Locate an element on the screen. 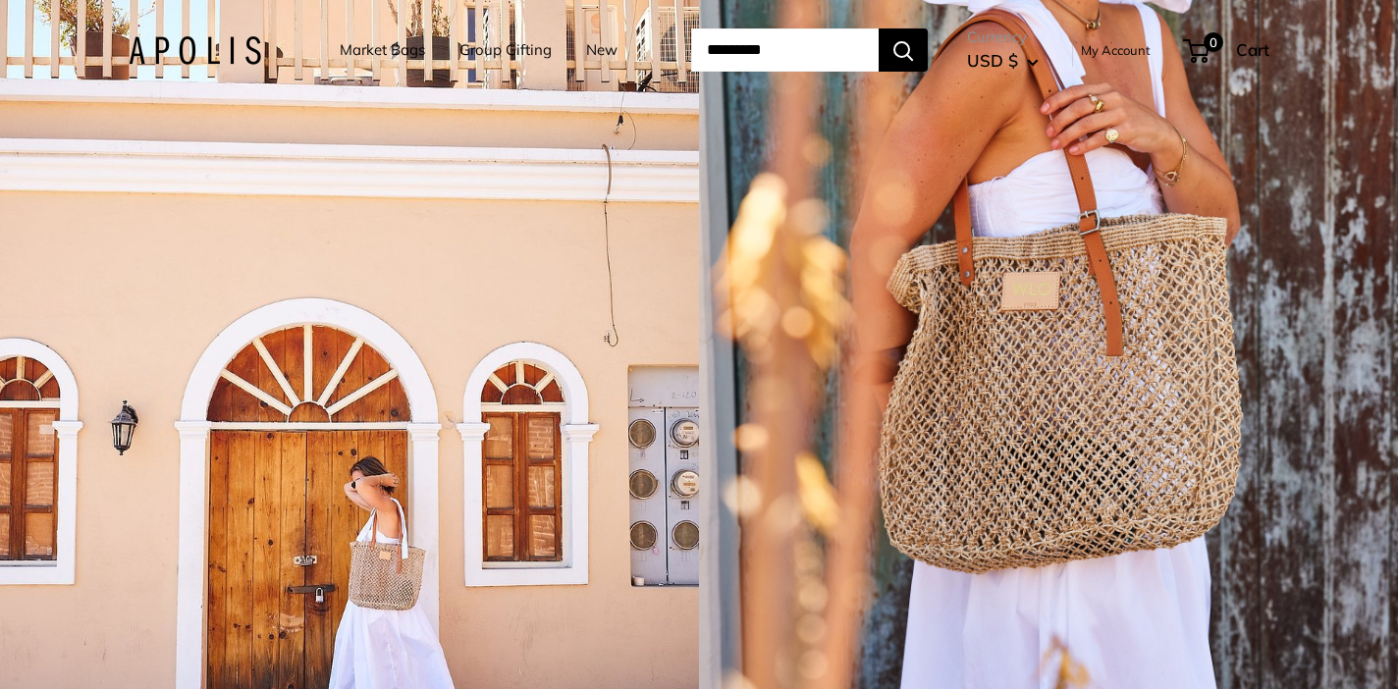 The width and height of the screenshot is (1398, 689). span: Cart is located at coordinates (1253, 49).